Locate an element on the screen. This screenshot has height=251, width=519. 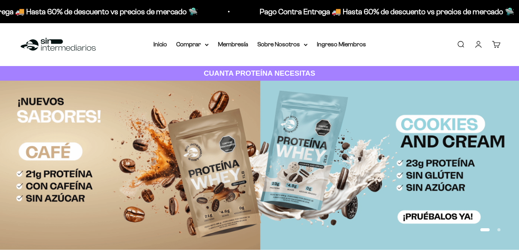
summary: Comprar is located at coordinates (192, 44).